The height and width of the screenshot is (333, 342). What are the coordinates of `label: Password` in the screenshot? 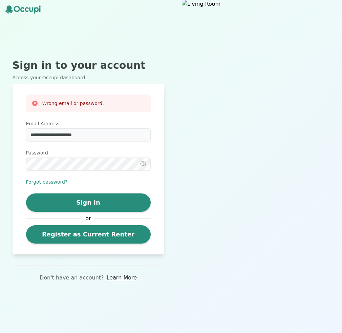 It's located at (88, 153).